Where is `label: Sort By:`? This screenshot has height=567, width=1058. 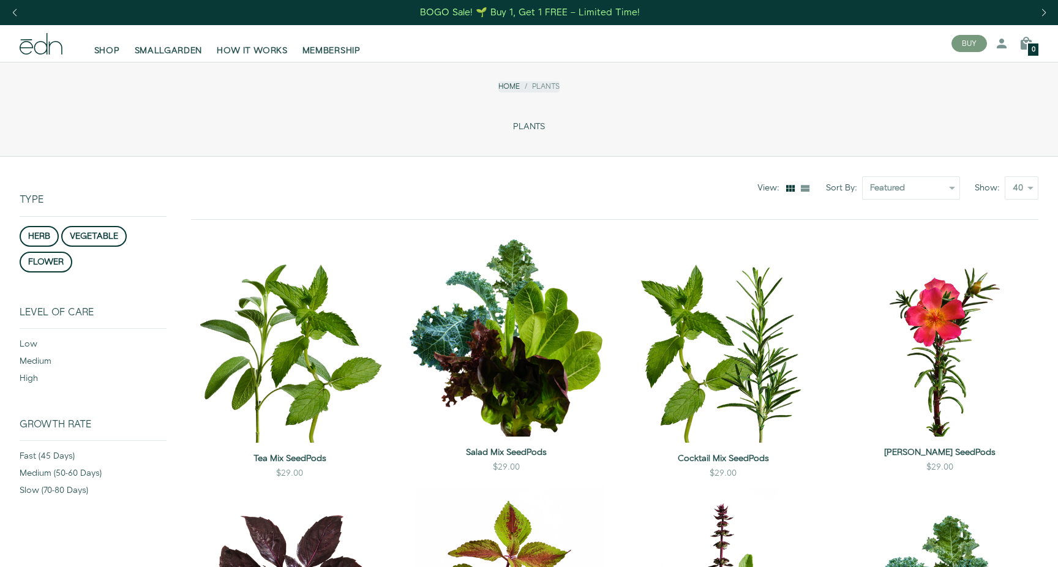 label: Sort By: is located at coordinates (844, 188).